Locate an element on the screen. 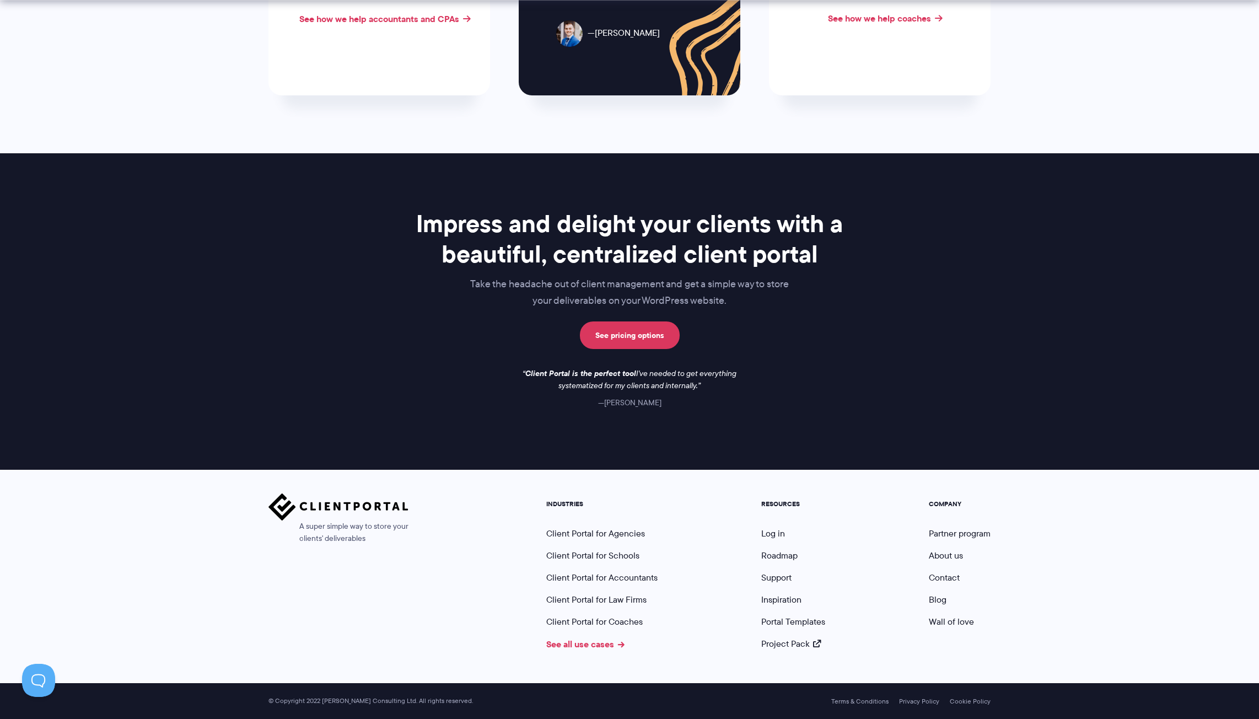  a: Client Portal for Coaches is located at coordinates (594, 621).